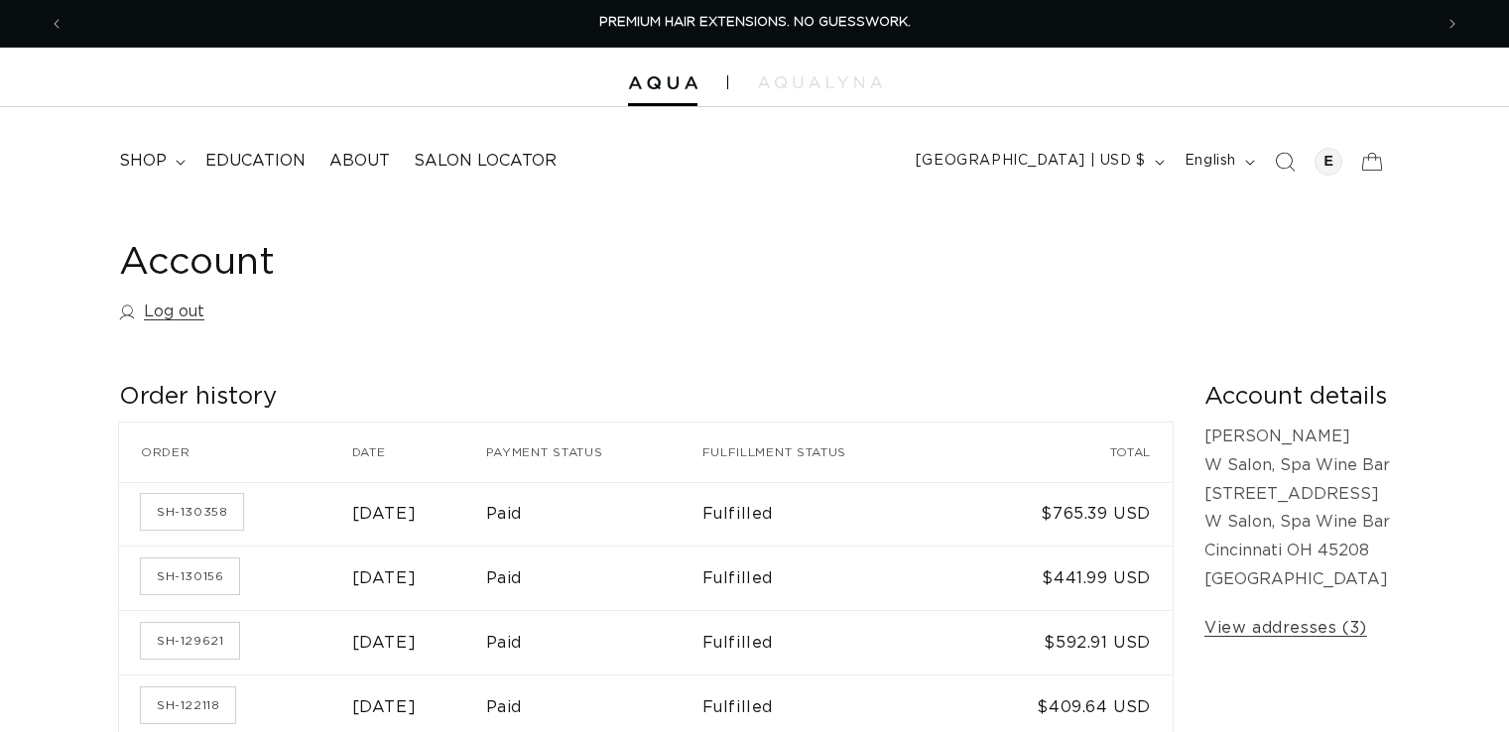  Describe the element at coordinates (235, 452) in the screenshot. I see `th: Order` at that location.